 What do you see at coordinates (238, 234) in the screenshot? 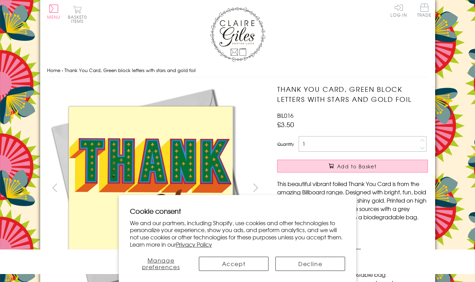
I see `p: We and our partners, including Shopify, use cookies and other technologies to personalize your ex...` at bounding box center [238, 234].